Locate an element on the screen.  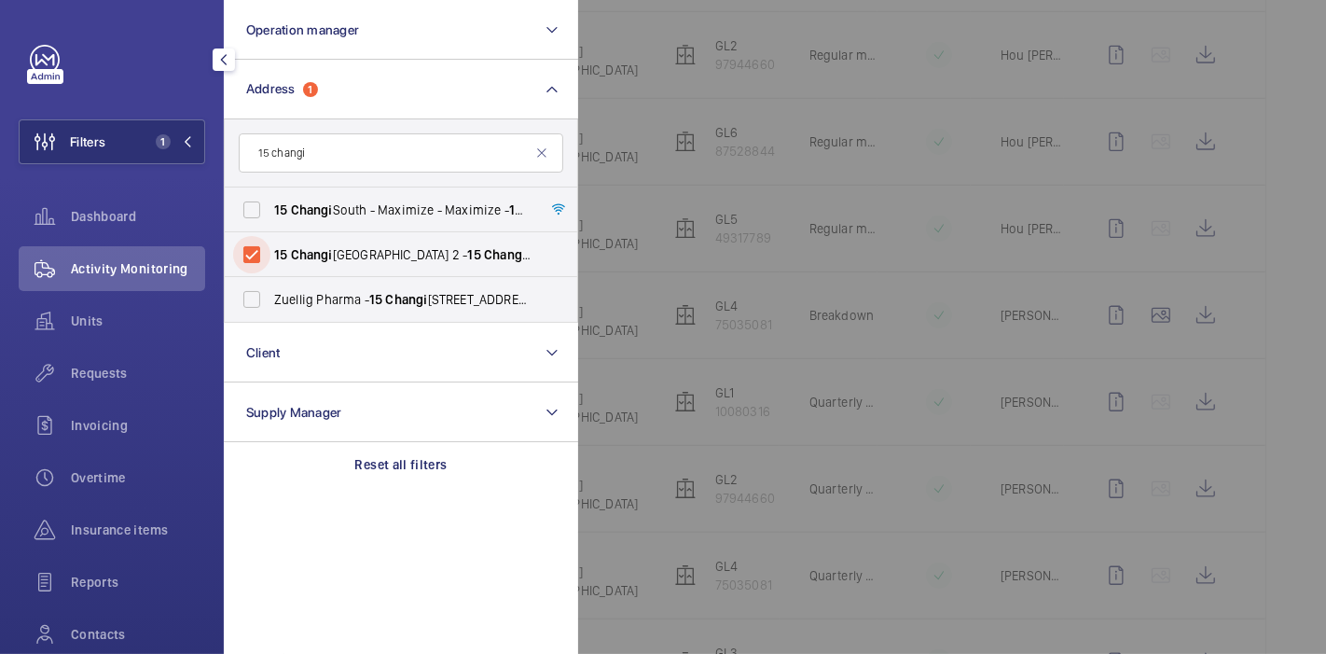
span: Filters is located at coordinates (88, 142).